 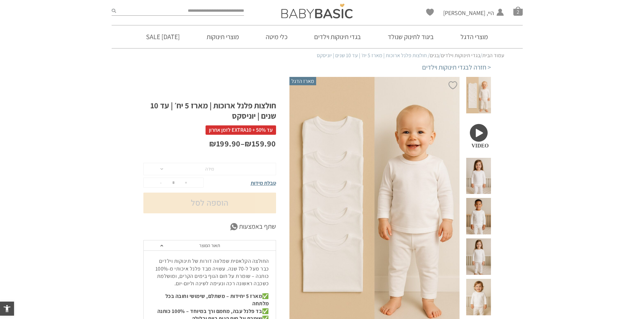 What do you see at coordinates (434, 55) in the screenshot?
I see `a: בנים` at bounding box center [434, 55].